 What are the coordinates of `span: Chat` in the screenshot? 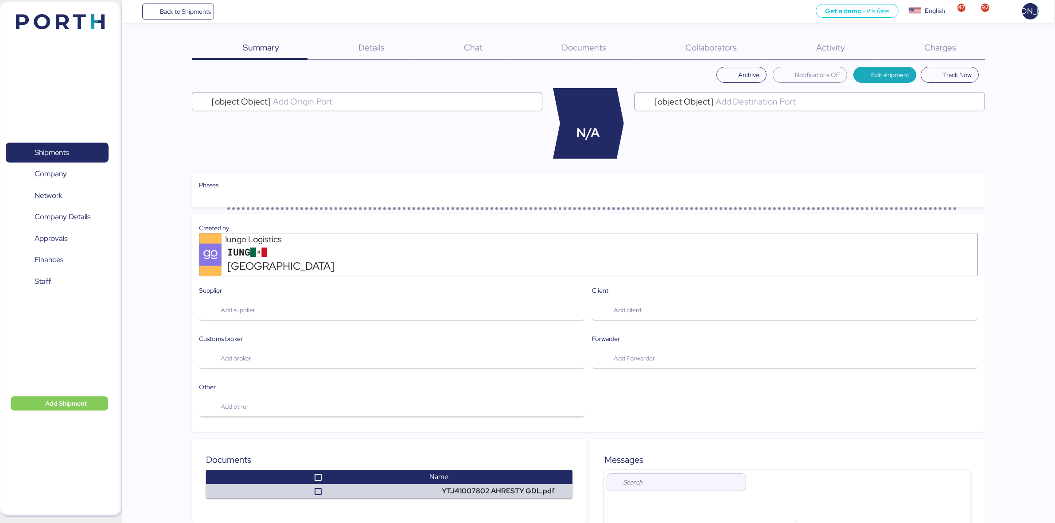 It's located at (473, 47).